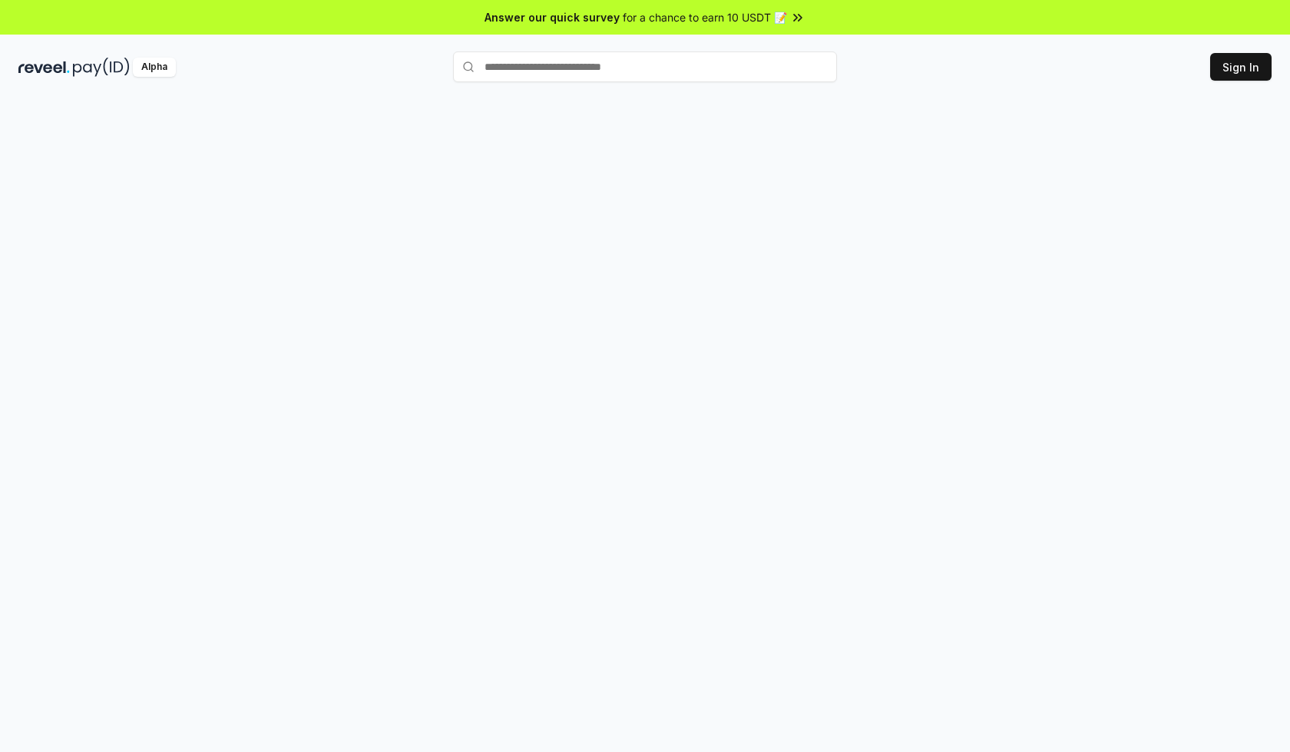 Image resolution: width=1290 pixels, height=752 pixels. Describe the element at coordinates (154, 67) in the screenshot. I see `div: Alpha` at that location.